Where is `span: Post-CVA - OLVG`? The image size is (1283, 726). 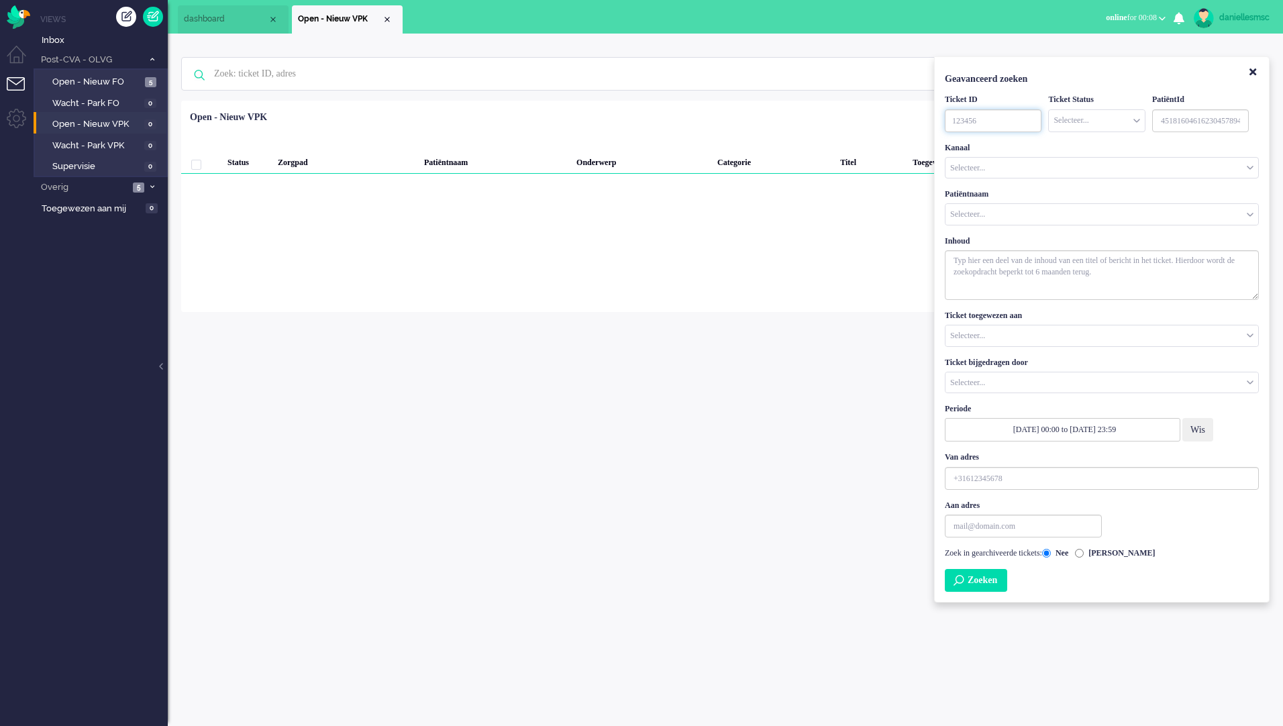 span: Post-CVA - OLVG is located at coordinates (91, 60).